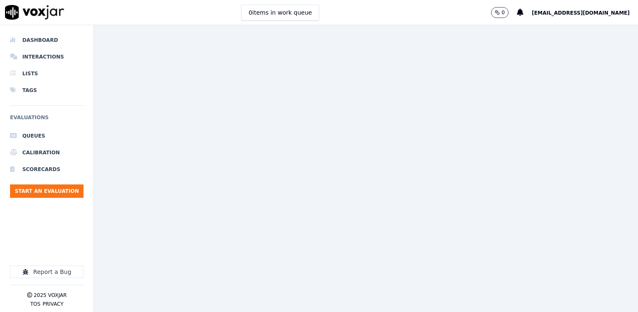 The image size is (638, 312). I want to click on li: Interactions, so click(47, 57).